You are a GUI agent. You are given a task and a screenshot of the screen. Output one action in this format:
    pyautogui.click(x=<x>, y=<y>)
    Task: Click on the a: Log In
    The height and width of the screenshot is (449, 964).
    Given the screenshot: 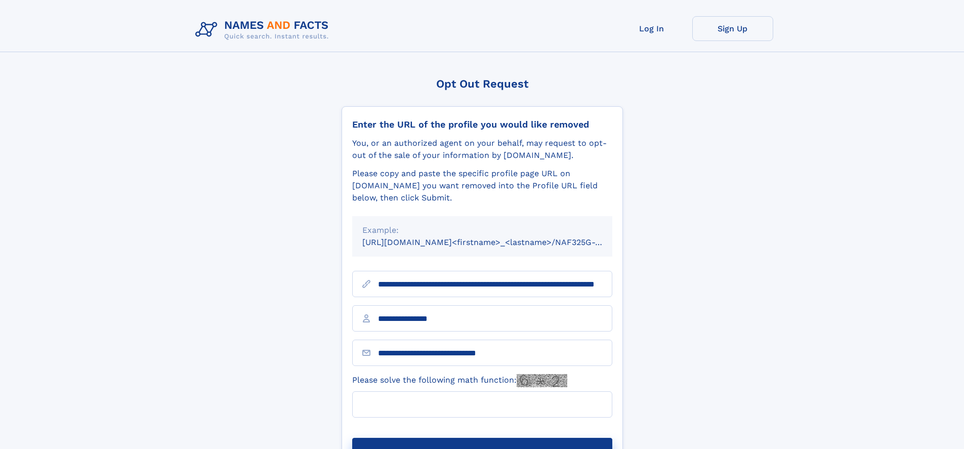 What is the action you would take?
    pyautogui.click(x=651, y=28)
    